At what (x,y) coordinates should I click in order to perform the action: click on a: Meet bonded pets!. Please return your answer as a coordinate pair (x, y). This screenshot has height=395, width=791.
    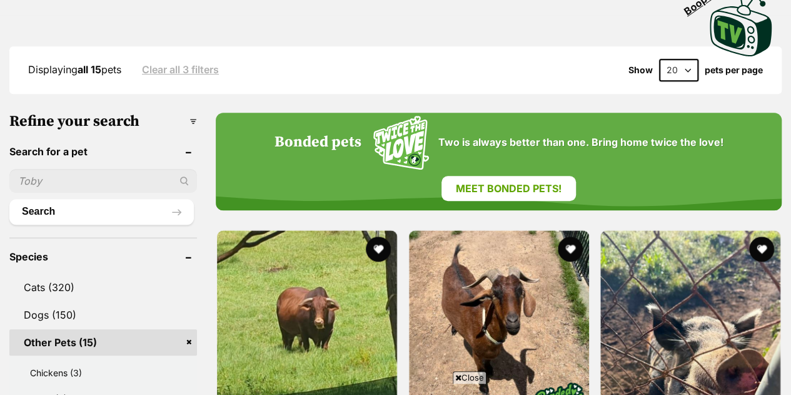
    Looking at the image, I should click on (509, 188).